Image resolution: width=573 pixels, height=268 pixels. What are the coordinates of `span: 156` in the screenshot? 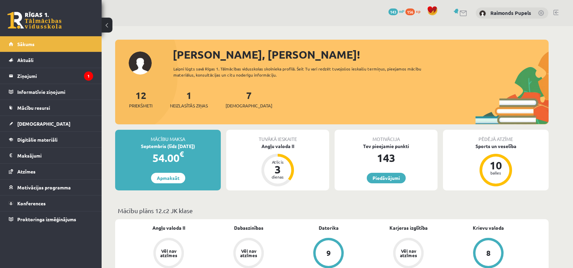 It's located at (410, 12).